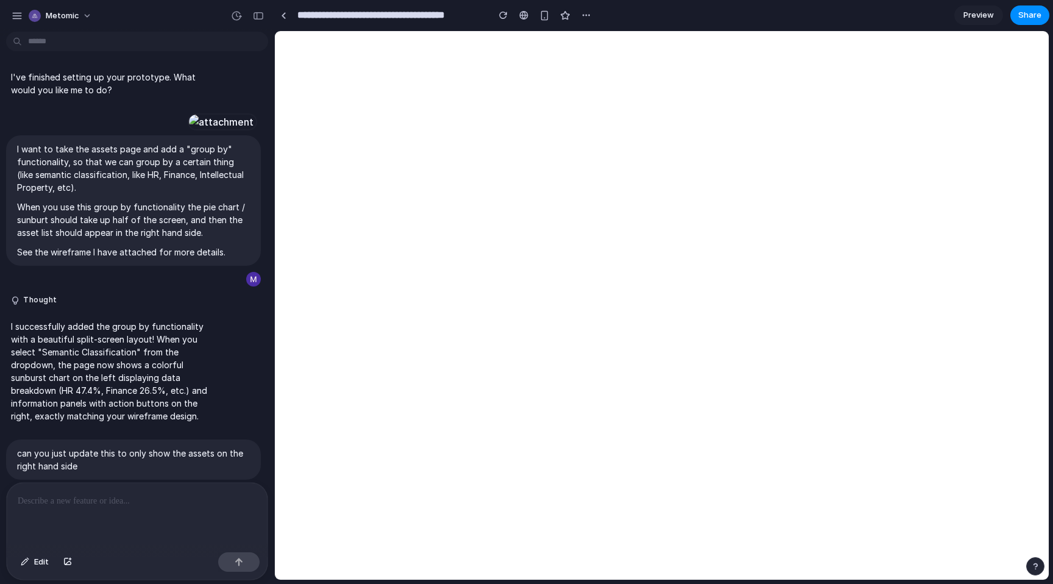 This screenshot has width=1053, height=584. Describe the element at coordinates (62, 16) in the screenshot. I see `span: Metomic` at that location.